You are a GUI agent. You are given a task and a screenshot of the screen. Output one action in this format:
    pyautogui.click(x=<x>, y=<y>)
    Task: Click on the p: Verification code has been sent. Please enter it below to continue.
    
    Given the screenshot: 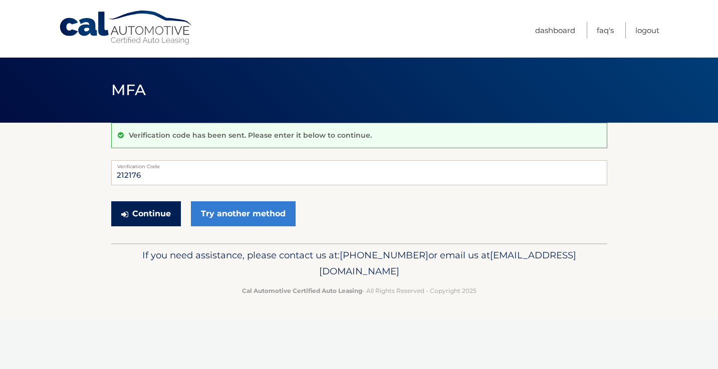 What is the action you would take?
    pyautogui.click(x=250, y=135)
    